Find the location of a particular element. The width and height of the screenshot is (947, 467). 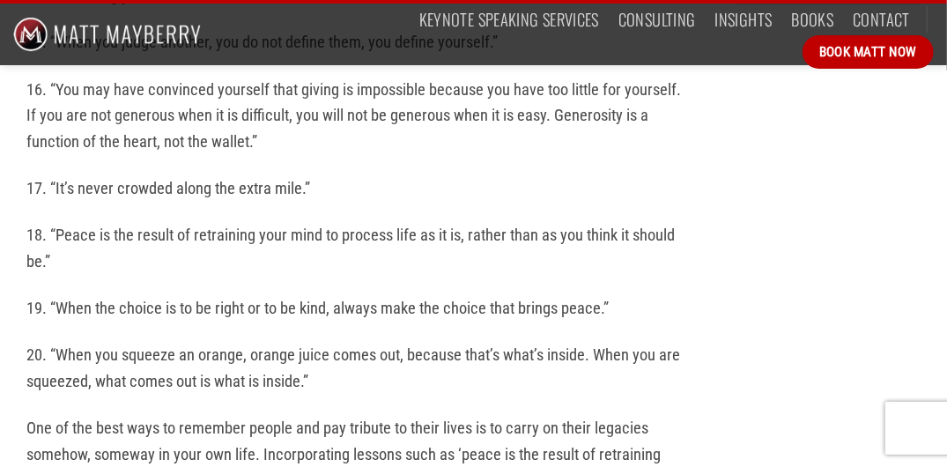

p: 19. “When the choice is to be right or to be kind, always make the choice that brings peace.” is located at coordinates (355, 307).